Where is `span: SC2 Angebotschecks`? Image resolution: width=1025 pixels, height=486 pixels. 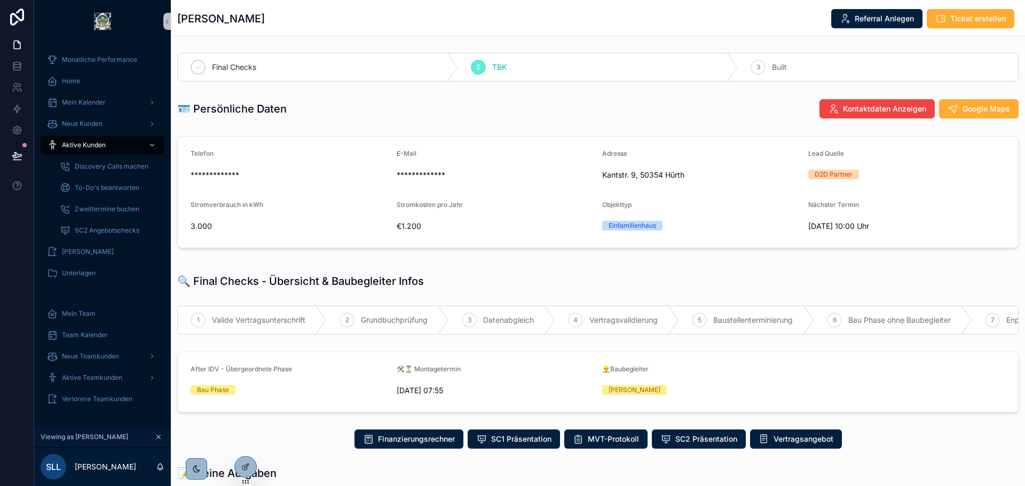
span: SC2 Angebotschecks is located at coordinates (107, 231).